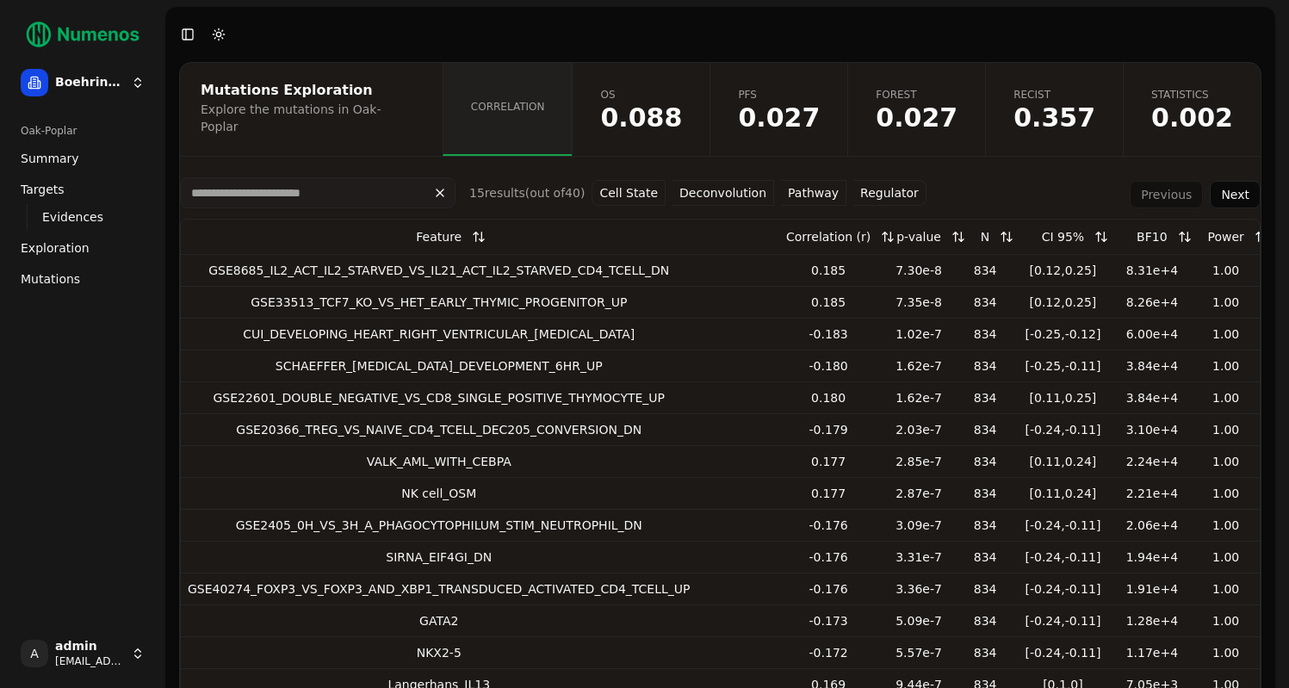  What do you see at coordinates (918, 461) in the screenshot?
I see `div: 2.85e-7` at bounding box center [918, 461].